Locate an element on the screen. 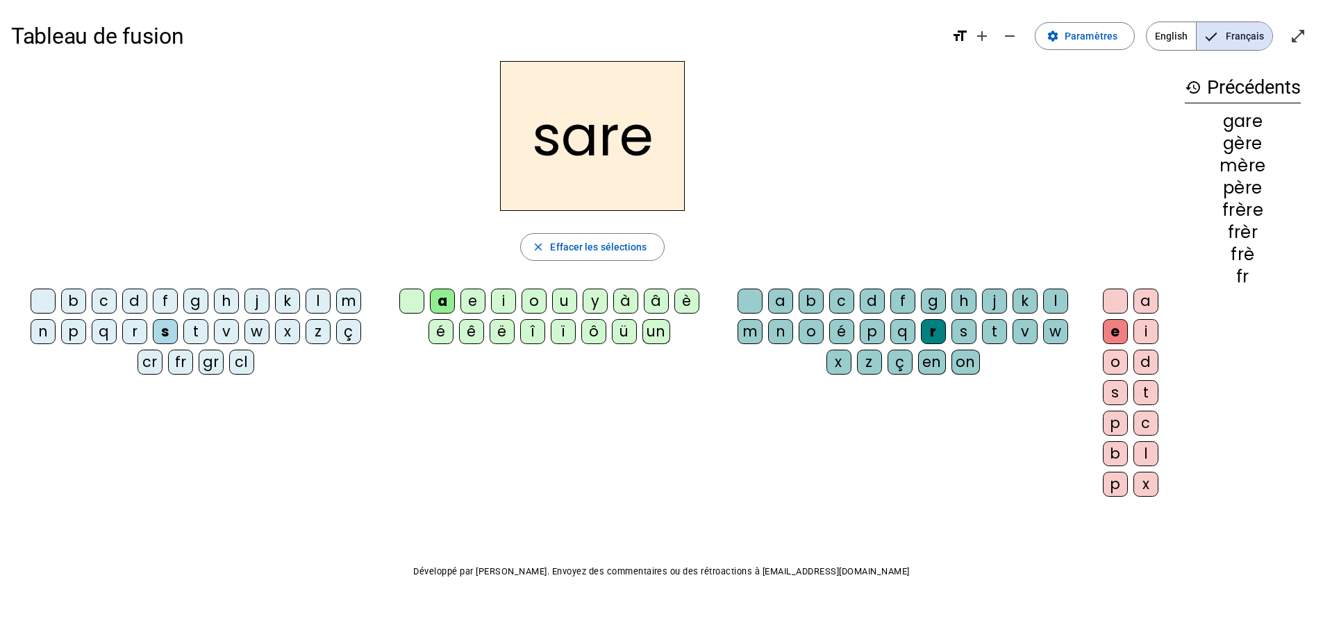 Image resolution: width=1323 pixels, height=632 pixels. div: gare is located at coordinates (1242, 121).